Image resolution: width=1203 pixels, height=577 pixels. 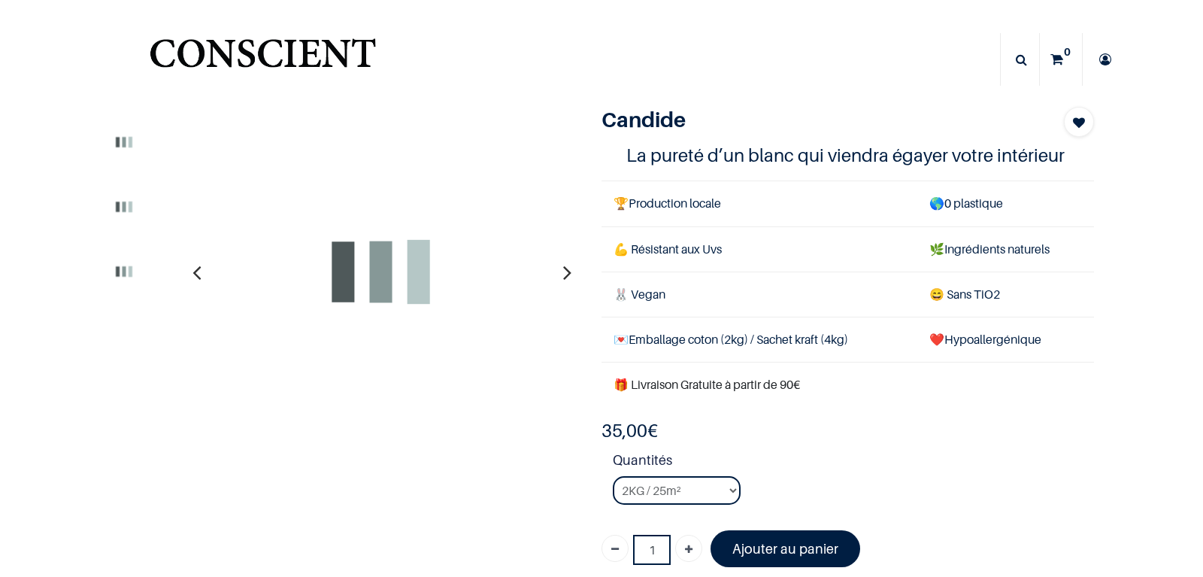 I want to click on td: ❤️Hypoallergénique, so click(x=1005, y=339).